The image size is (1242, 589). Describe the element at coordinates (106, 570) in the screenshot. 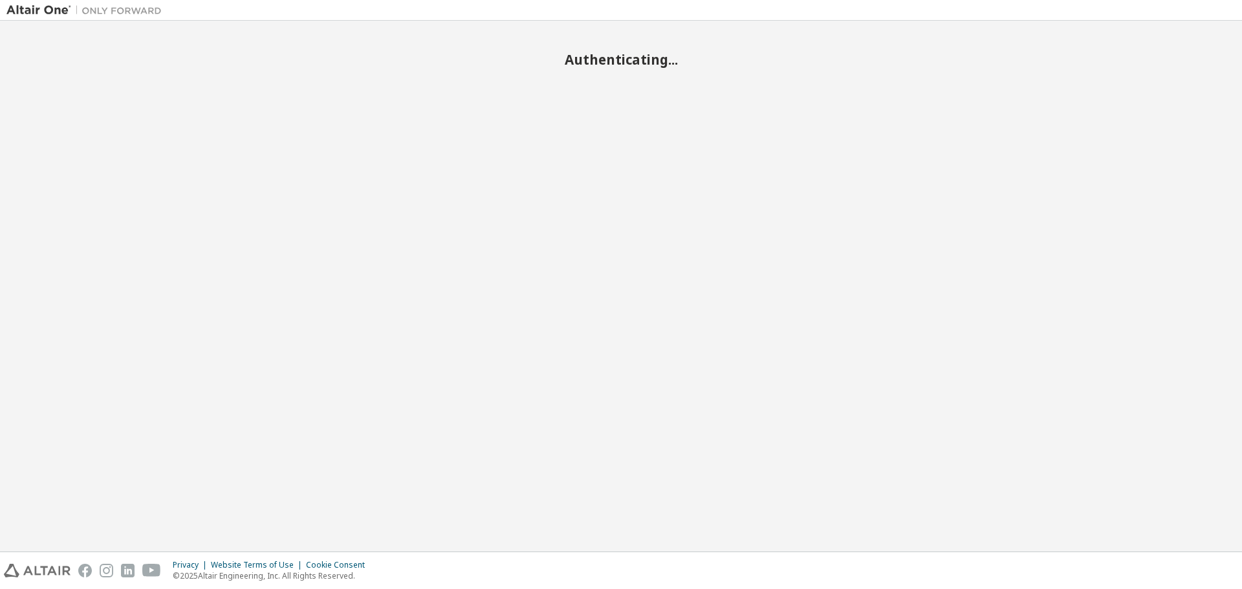

I see `img: instagram.svg` at that location.